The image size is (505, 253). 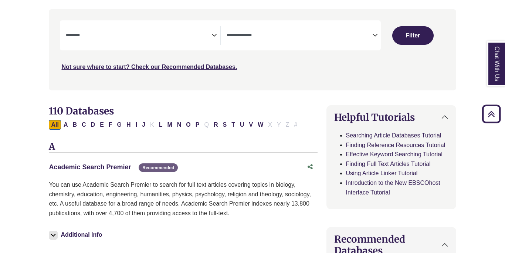 I want to click on button: Helpful Tutorials, so click(x=391, y=117).